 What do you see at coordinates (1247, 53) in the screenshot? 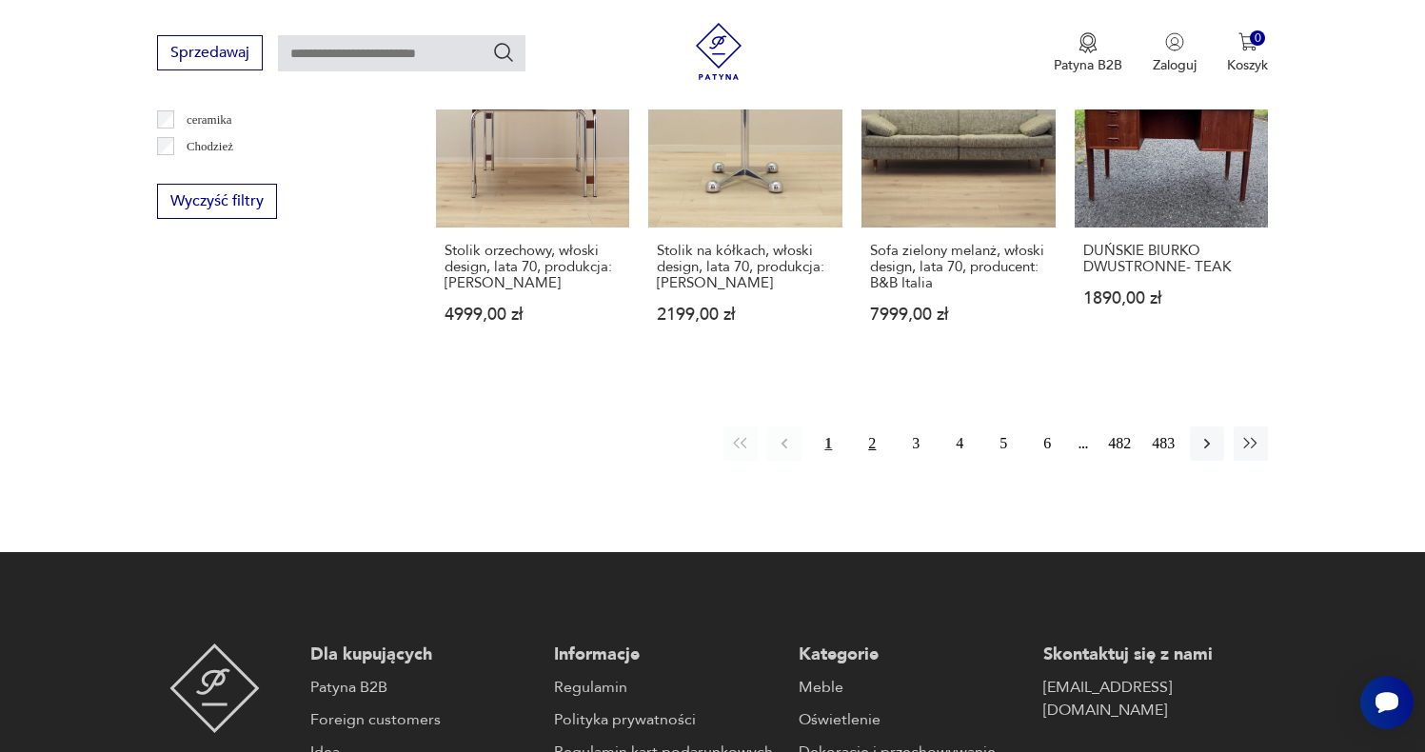
I see `button: 0Koszyk` at bounding box center [1247, 53].